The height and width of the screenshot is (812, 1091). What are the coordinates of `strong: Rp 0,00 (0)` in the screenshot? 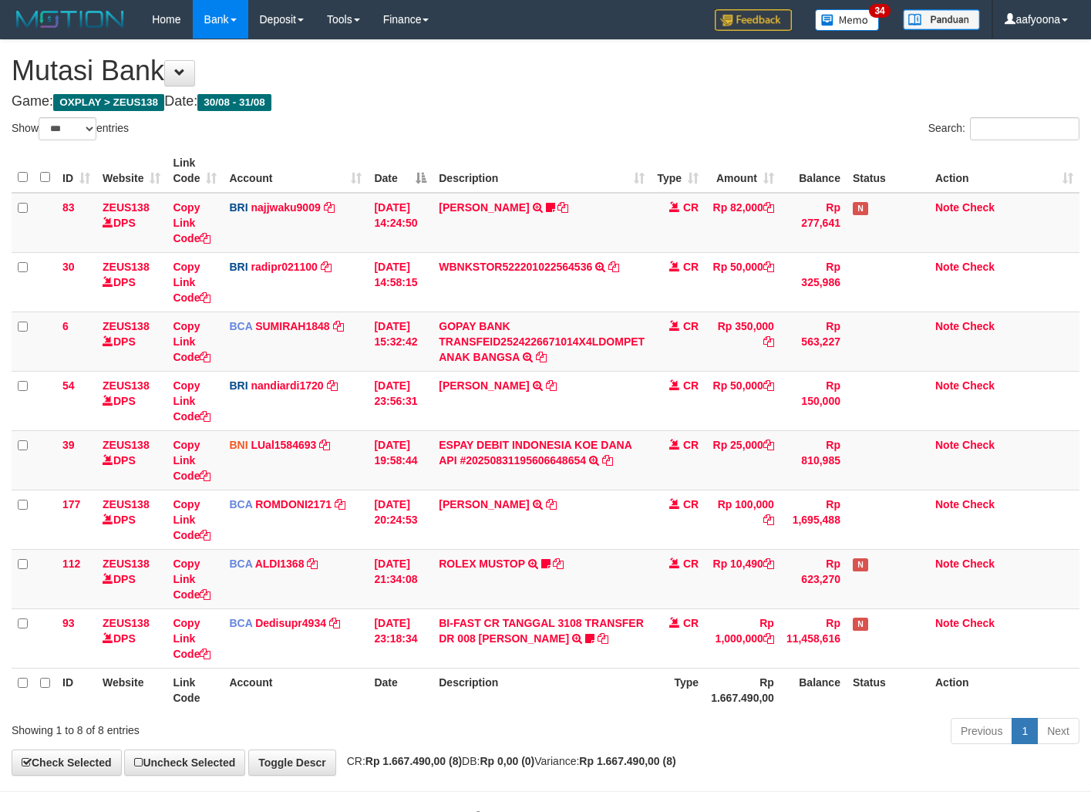 It's located at (507, 761).